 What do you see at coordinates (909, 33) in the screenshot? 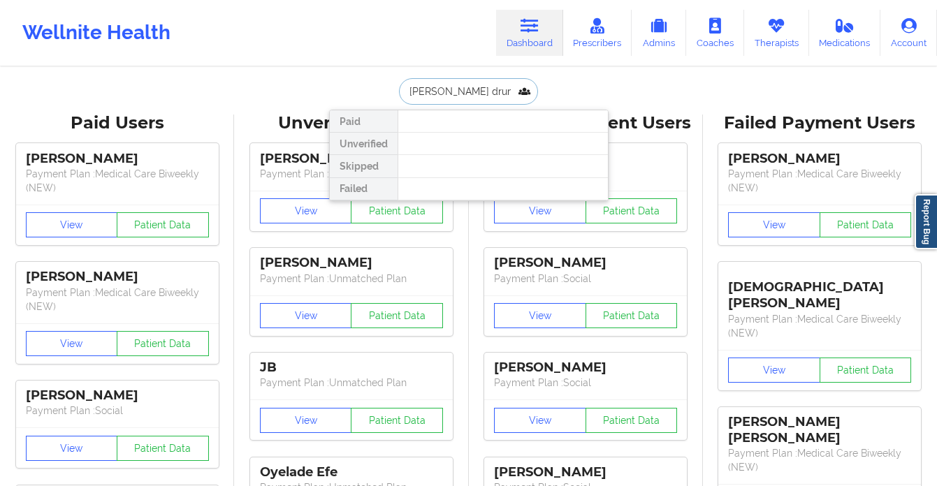
I see `a: Account` at bounding box center [909, 33].